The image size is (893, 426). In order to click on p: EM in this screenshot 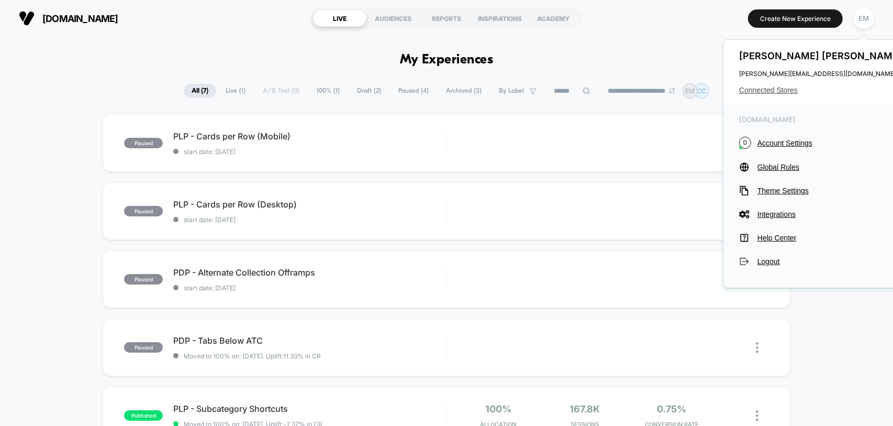, I will do `click(691, 91)`.